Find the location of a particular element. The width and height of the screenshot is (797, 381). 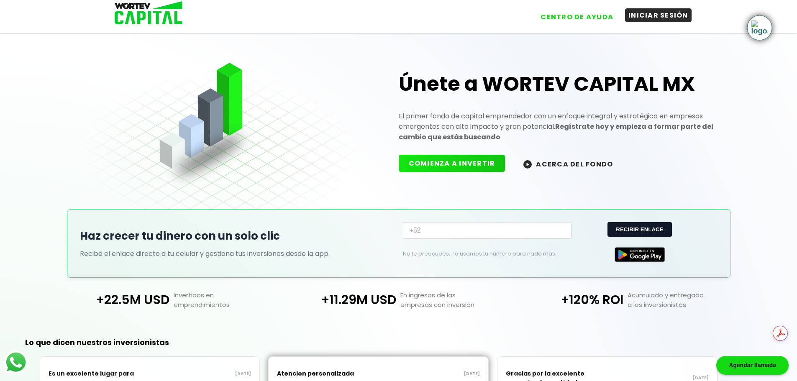

img: Google Play is located at coordinates (640, 254).